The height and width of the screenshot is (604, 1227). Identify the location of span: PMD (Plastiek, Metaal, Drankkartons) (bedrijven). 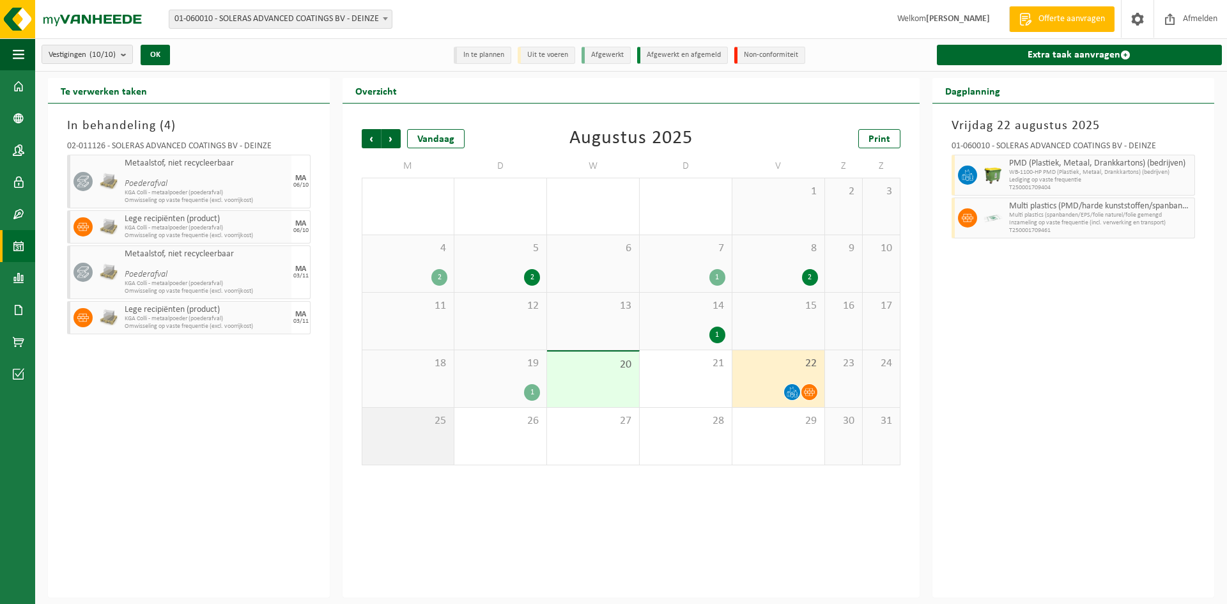
(1099, 164).